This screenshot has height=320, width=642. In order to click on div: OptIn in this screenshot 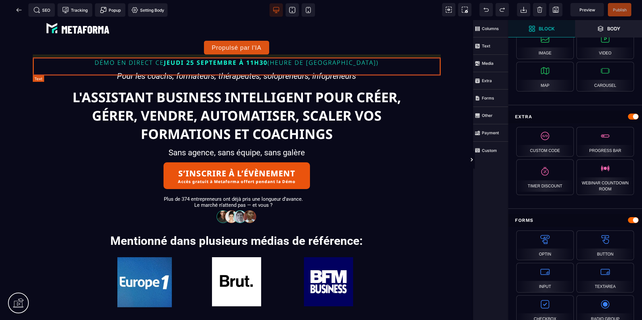, I will do `click(545, 245)`.